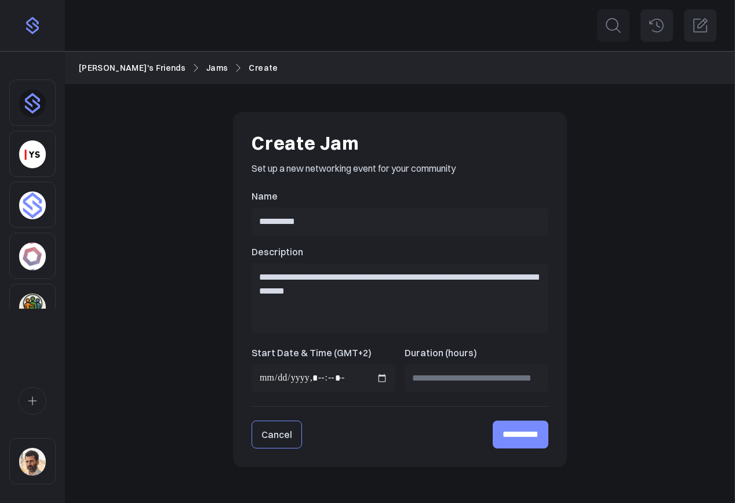 The width and height of the screenshot is (735, 503). I want to click on a: Create, so click(263, 68).